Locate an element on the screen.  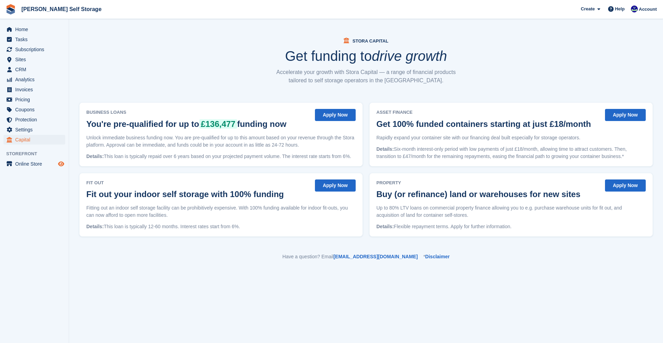
span: Protection is located at coordinates (36, 119).